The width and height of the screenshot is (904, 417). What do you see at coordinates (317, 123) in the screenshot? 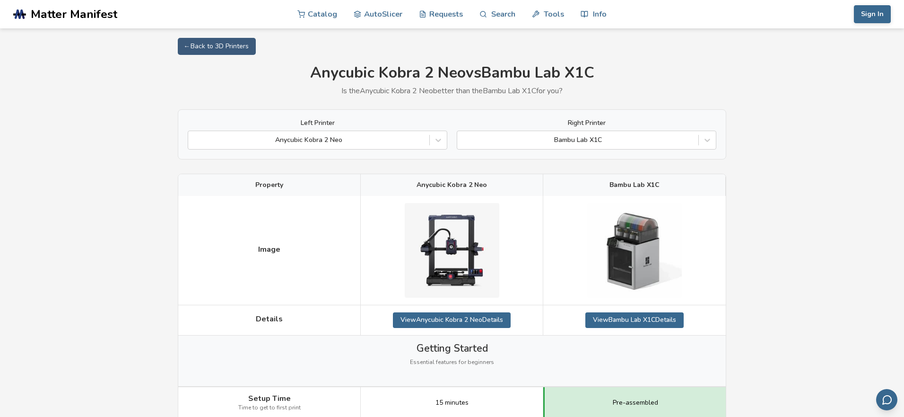
I see `label: Left Printer` at bounding box center [317, 123].